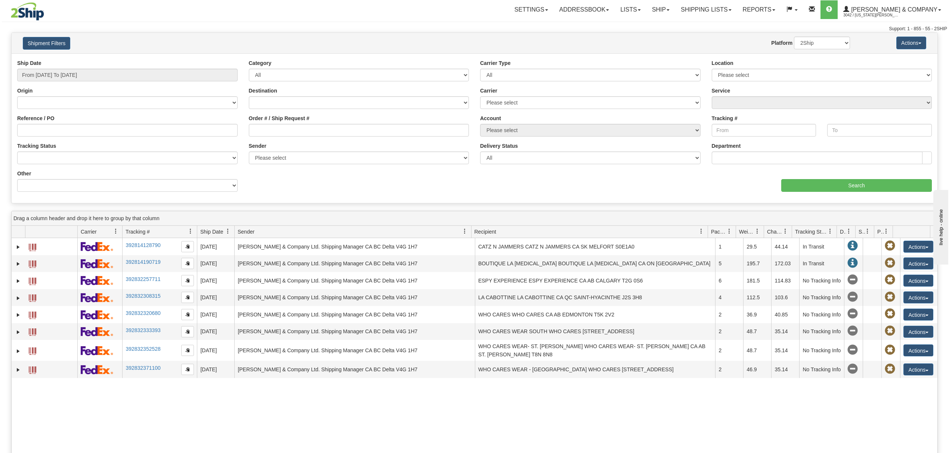 This screenshot has width=949, height=453. Describe the element at coordinates (757, 281) in the screenshot. I see `td: 181.5` at that location.